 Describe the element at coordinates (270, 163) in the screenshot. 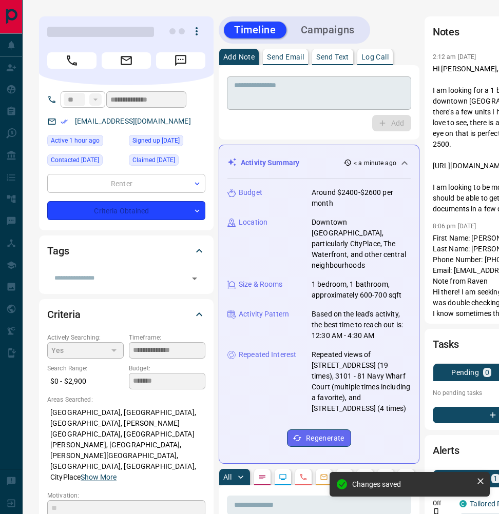

I see `p: Activity Summary` at that location.